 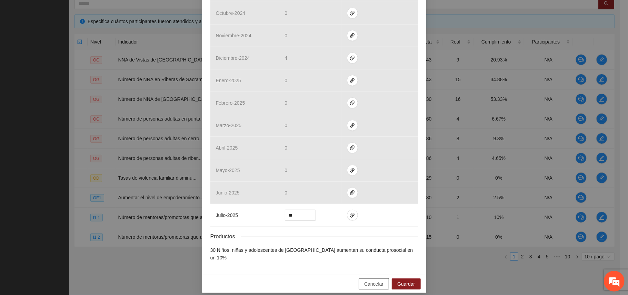 I want to click on button: Guardar, so click(x=406, y=284).